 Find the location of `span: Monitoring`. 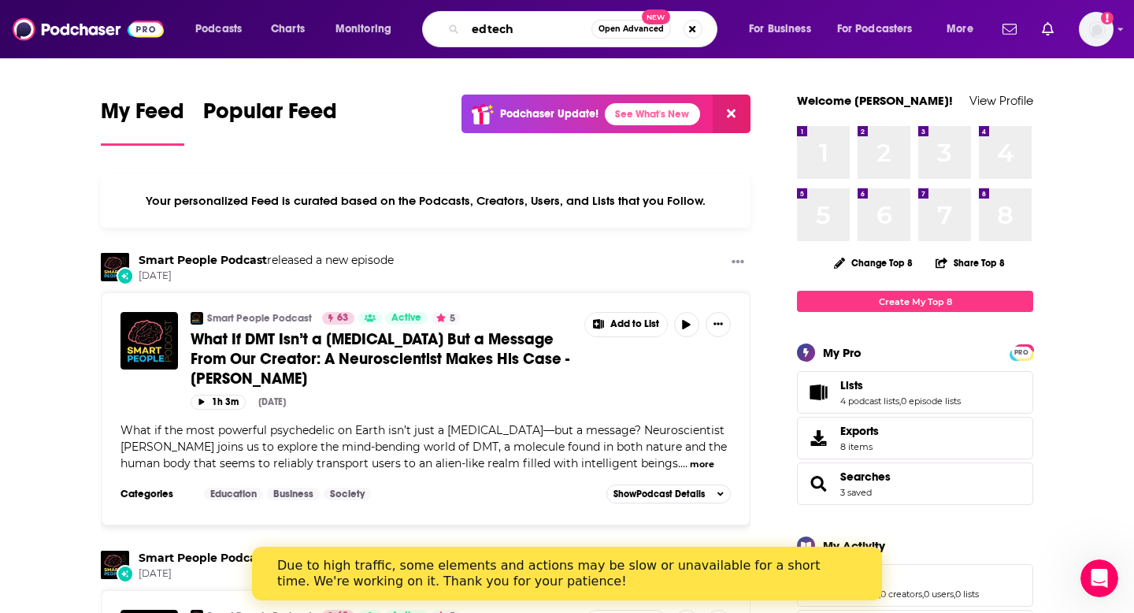

span: Monitoring is located at coordinates (363, 29).